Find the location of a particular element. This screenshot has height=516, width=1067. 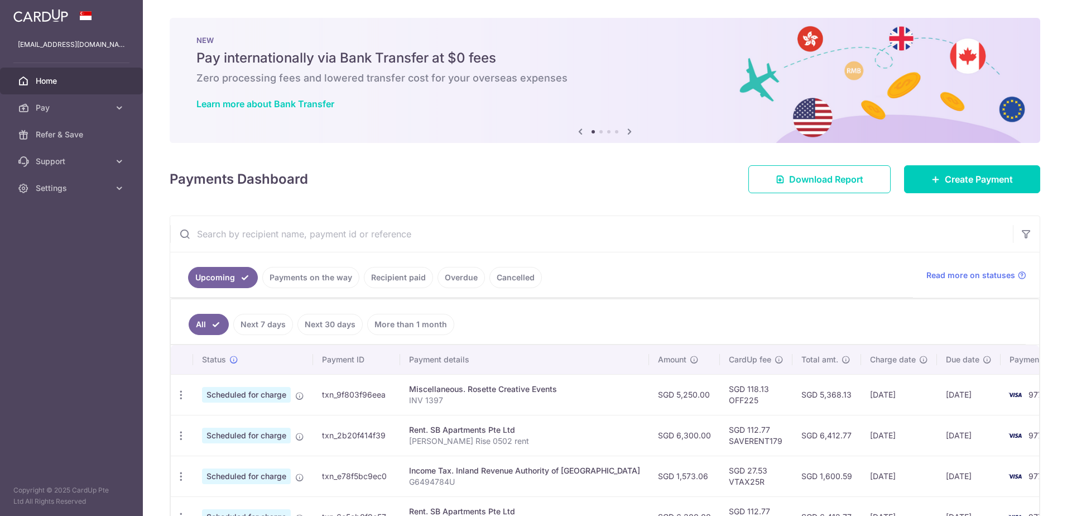

span: Download Report is located at coordinates (826, 179).